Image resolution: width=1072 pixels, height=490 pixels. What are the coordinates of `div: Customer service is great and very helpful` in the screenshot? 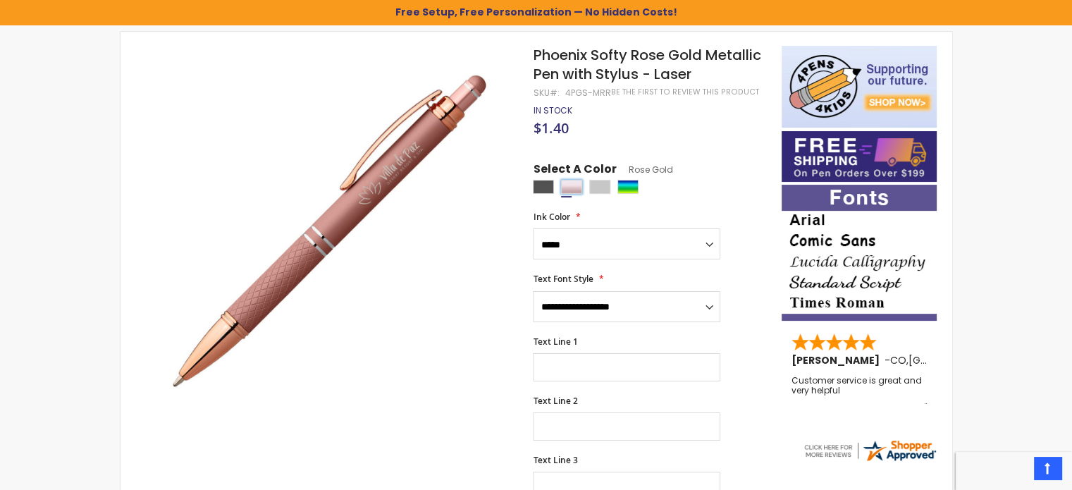 It's located at (860, 391).